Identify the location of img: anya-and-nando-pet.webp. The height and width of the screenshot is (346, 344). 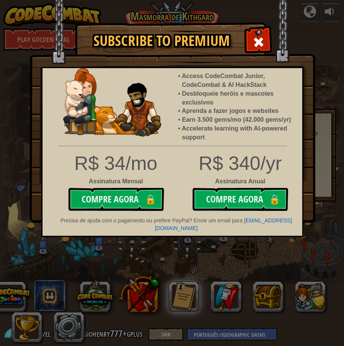
(112, 102).